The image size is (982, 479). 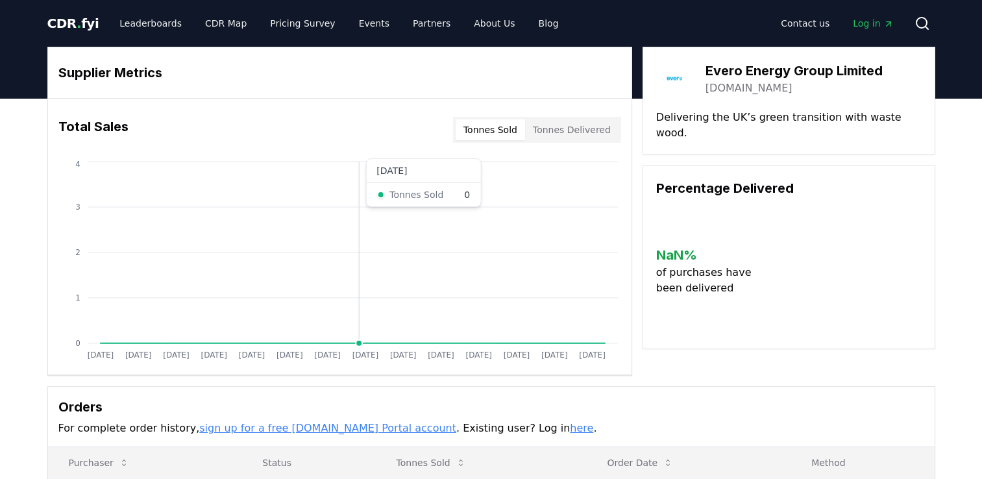 What do you see at coordinates (491, 407) in the screenshot?
I see `h3: Orders` at bounding box center [491, 407].